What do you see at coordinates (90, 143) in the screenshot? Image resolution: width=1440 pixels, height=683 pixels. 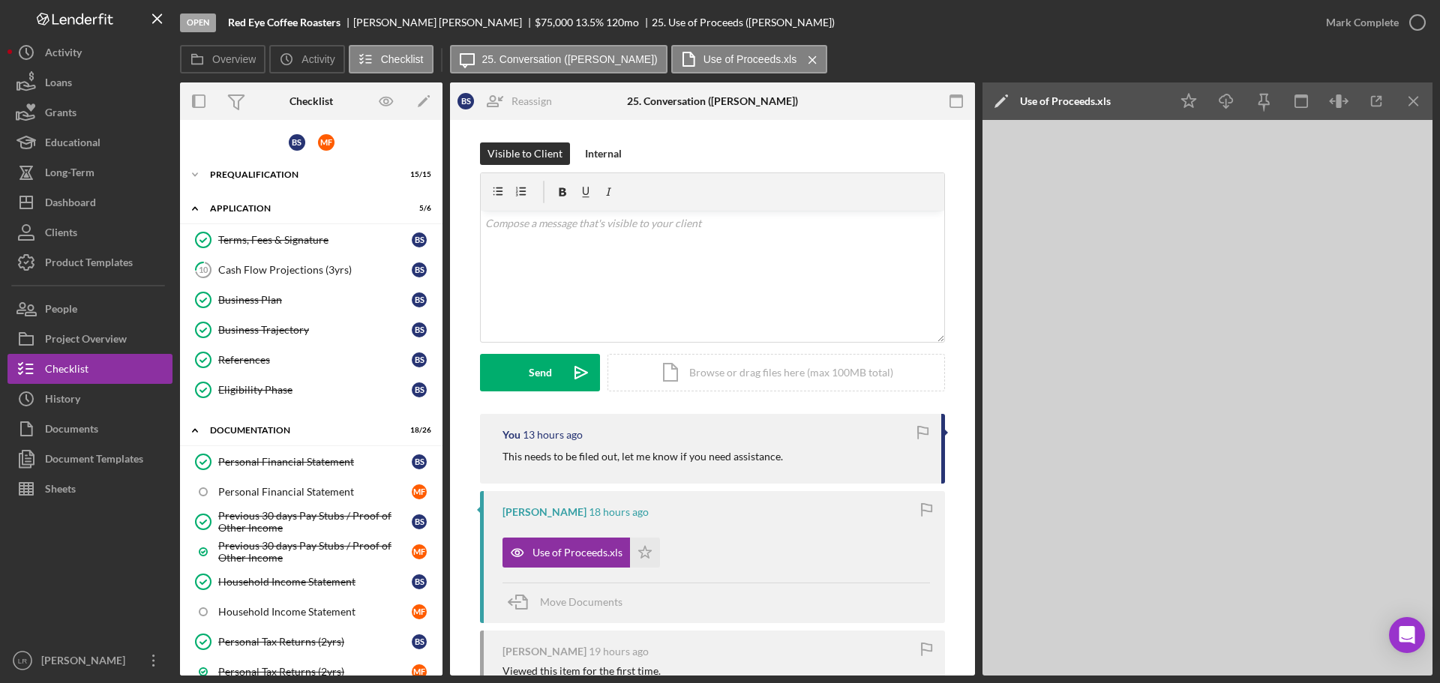 I see `a: Educational` at bounding box center [90, 143].